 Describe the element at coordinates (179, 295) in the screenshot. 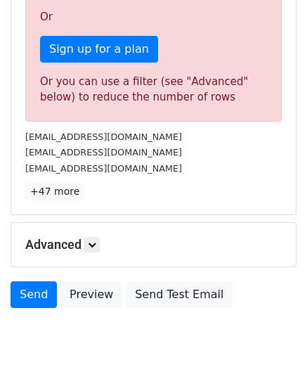

I see `a: Send Test Email` at that location.